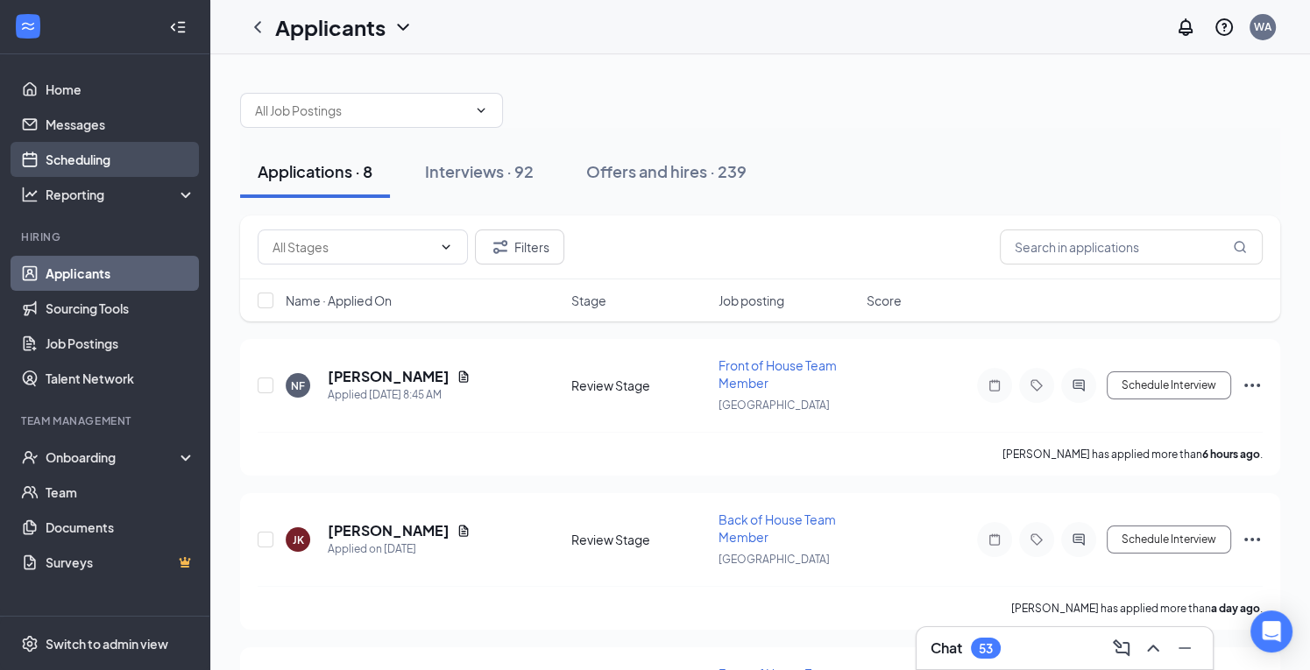 Image resolution: width=1310 pixels, height=670 pixels. Describe the element at coordinates (107, 644) in the screenshot. I see `div: Switch to admin view` at that location.